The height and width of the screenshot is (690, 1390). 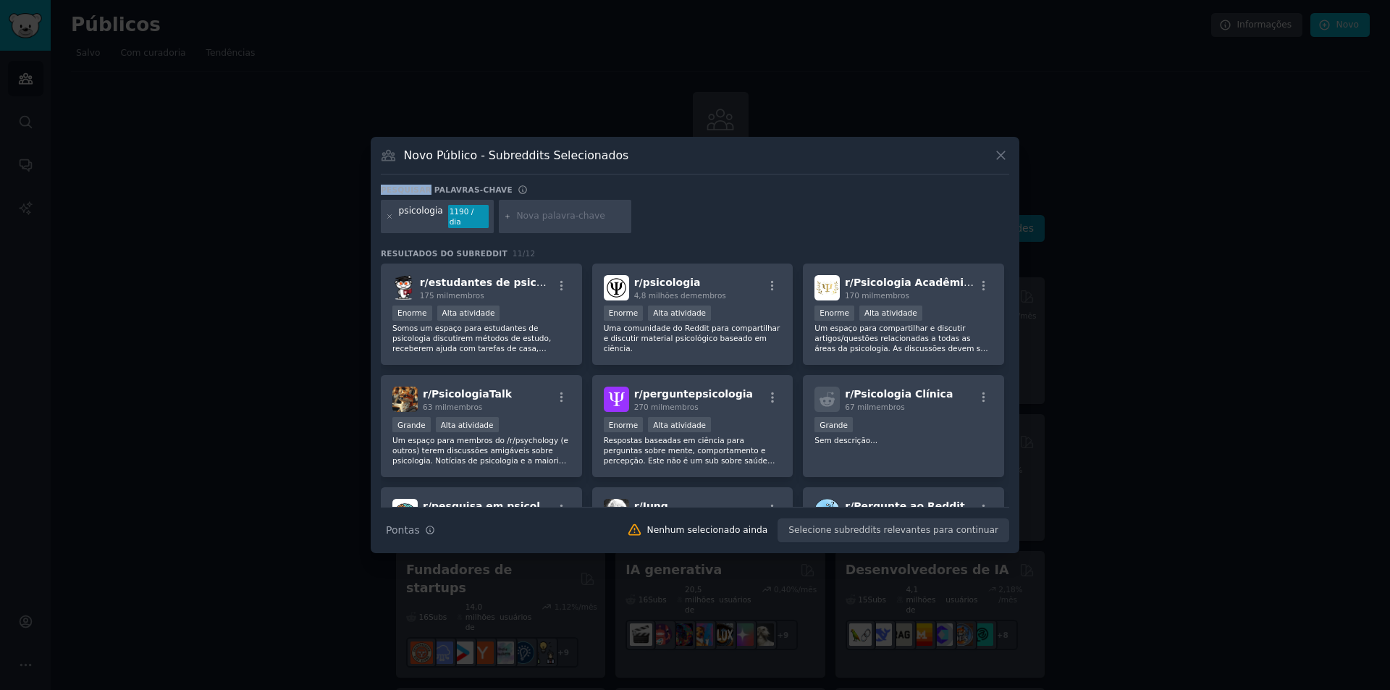 What do you see at coordinates (403, 530) in the screenshot?
I see `font: Pontas` at bounding box center [403, 530].